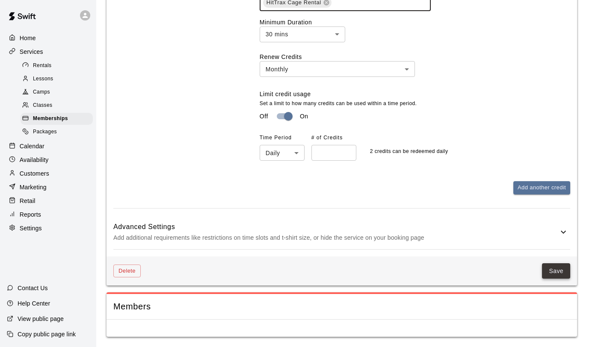  I want to click on a: Classes, so click(58, 106).